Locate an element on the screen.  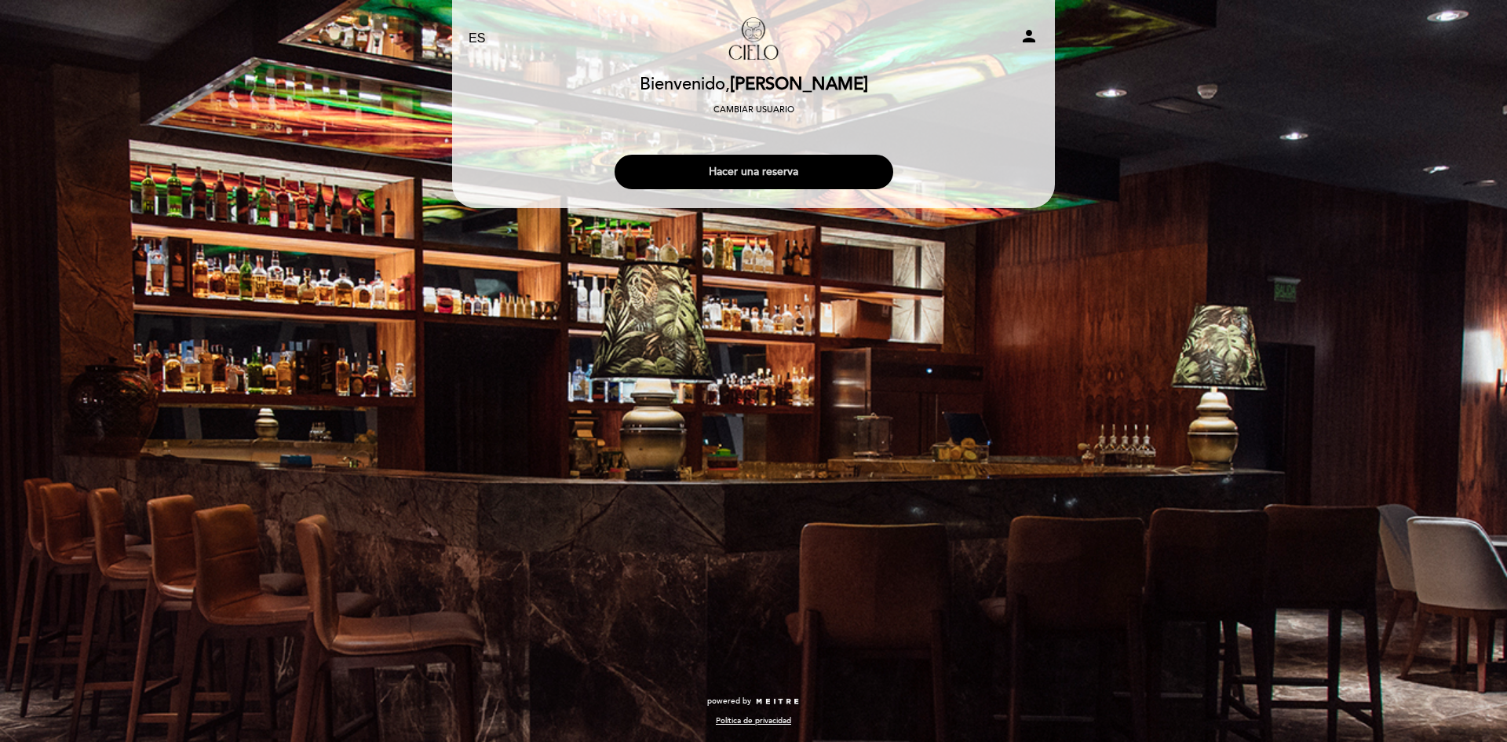
button: person is located at coordinates (1029, 38).